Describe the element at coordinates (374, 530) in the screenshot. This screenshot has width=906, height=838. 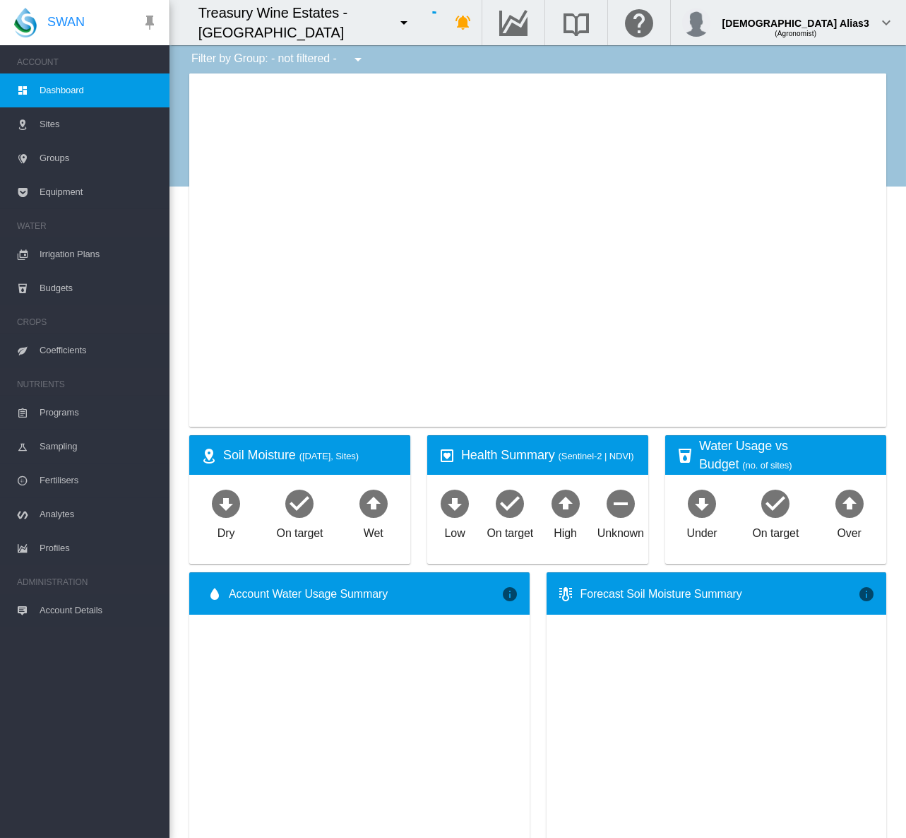
I see `div: Wet` at that location.